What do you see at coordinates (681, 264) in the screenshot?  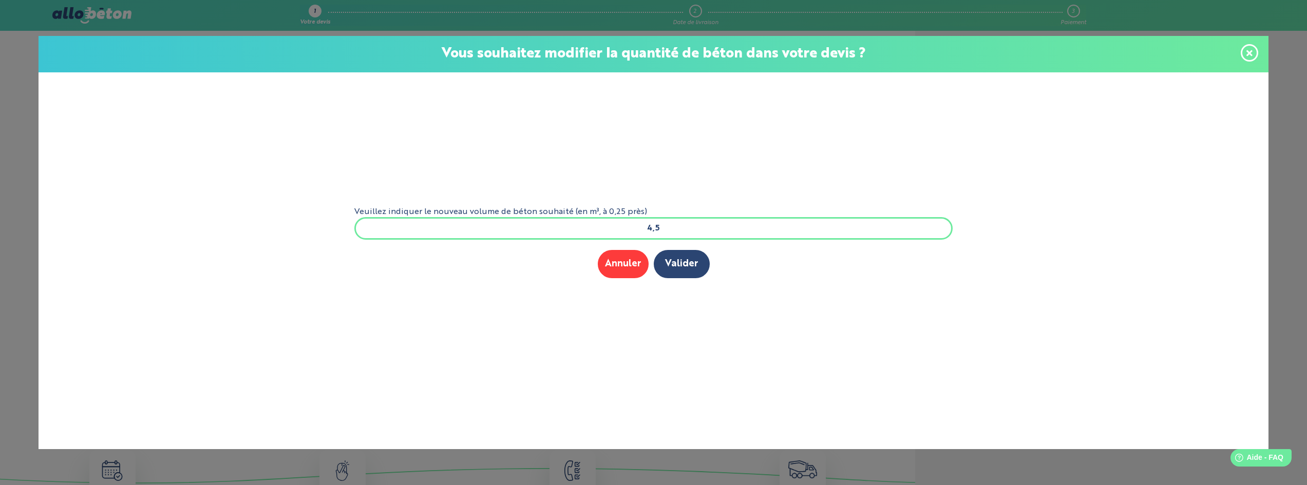 I see `button: Valider` at bounding box center [681, 264].